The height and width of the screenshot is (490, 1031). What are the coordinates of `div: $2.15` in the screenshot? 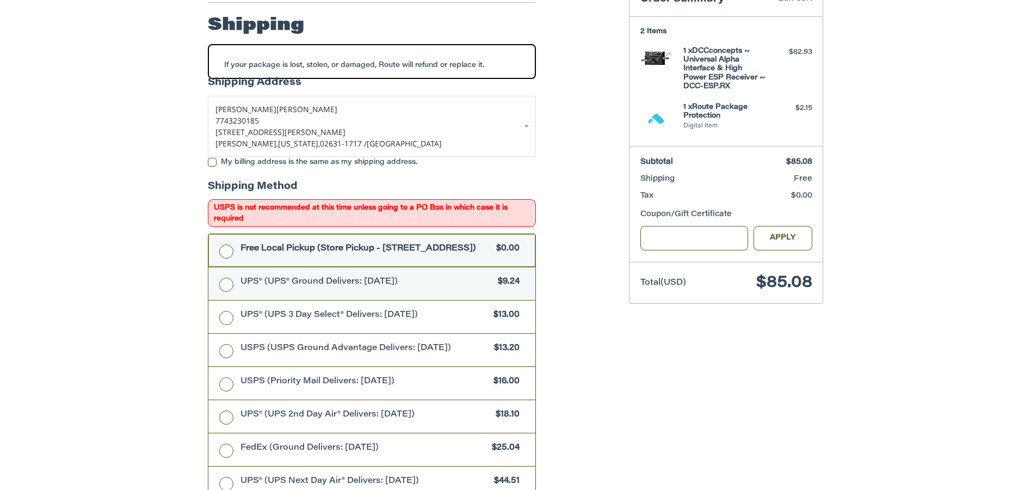 It's located at (791, 108).